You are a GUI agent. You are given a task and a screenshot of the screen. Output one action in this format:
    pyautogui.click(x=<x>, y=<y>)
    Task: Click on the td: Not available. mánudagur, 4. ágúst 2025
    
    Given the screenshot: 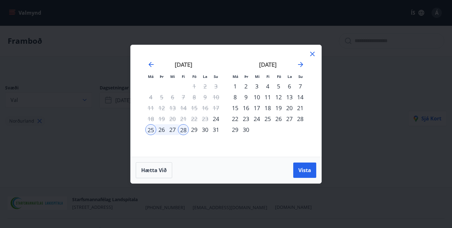 What is the action you would take?
    pyautogui.click(x=151, y=97)
    